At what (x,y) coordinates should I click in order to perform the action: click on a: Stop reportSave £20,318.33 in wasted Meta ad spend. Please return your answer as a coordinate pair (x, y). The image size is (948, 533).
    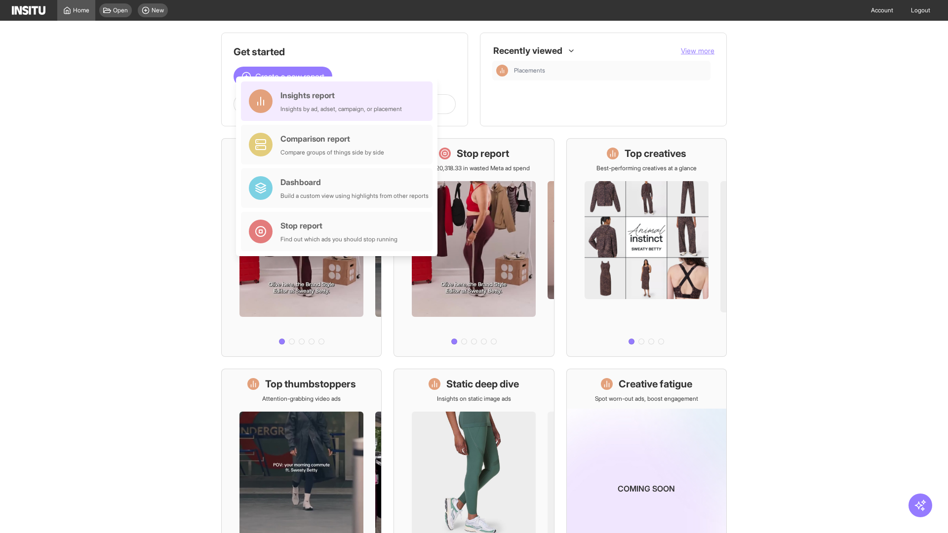
    Looking at the image, I should click on (473, 247).